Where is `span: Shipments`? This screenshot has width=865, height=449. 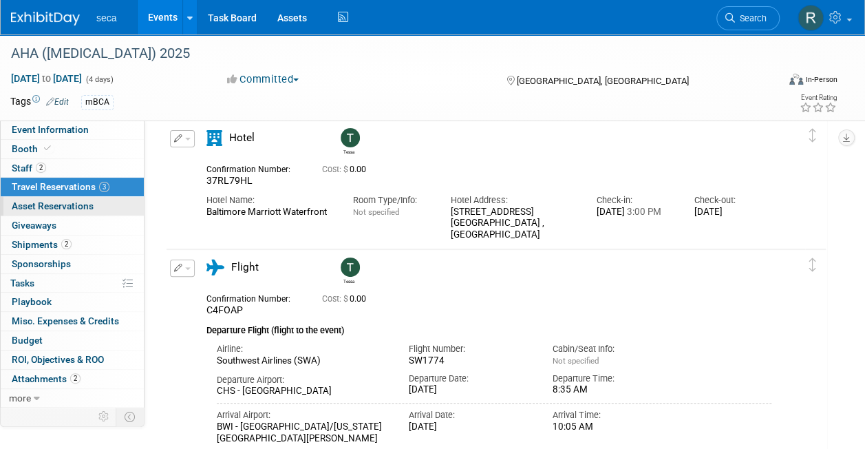 span: Shipments is located at coordinates (41, 244).